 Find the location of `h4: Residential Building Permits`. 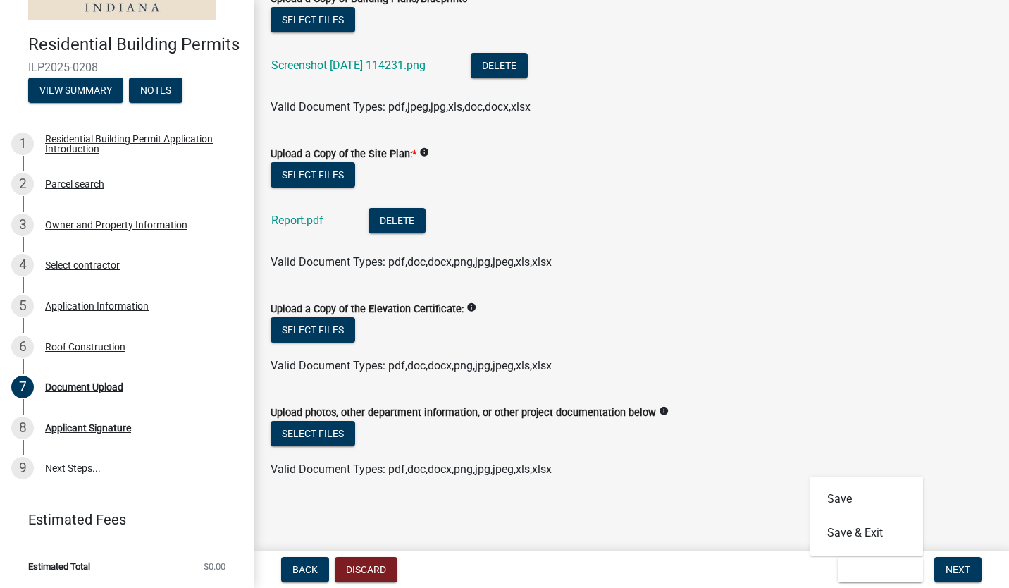

h4: Residential Building Permits is located at coordinates (135, 44).